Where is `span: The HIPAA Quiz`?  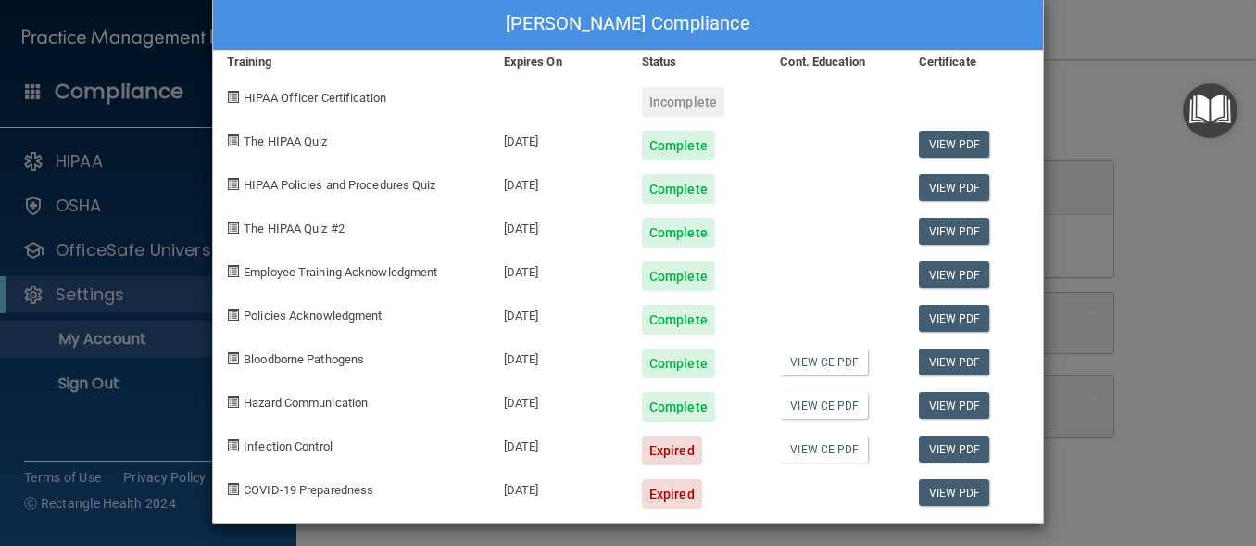
span: The HIPAA Quiz is located at coordinates (285, 141).